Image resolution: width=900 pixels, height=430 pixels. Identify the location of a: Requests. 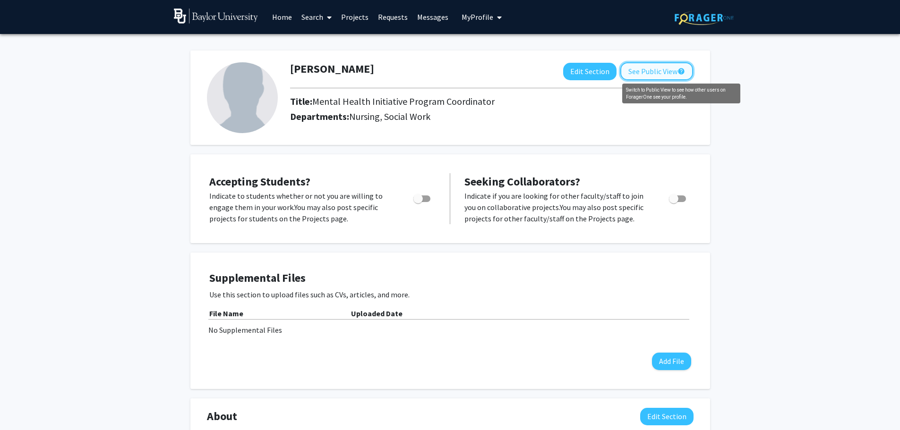
(392, 17).